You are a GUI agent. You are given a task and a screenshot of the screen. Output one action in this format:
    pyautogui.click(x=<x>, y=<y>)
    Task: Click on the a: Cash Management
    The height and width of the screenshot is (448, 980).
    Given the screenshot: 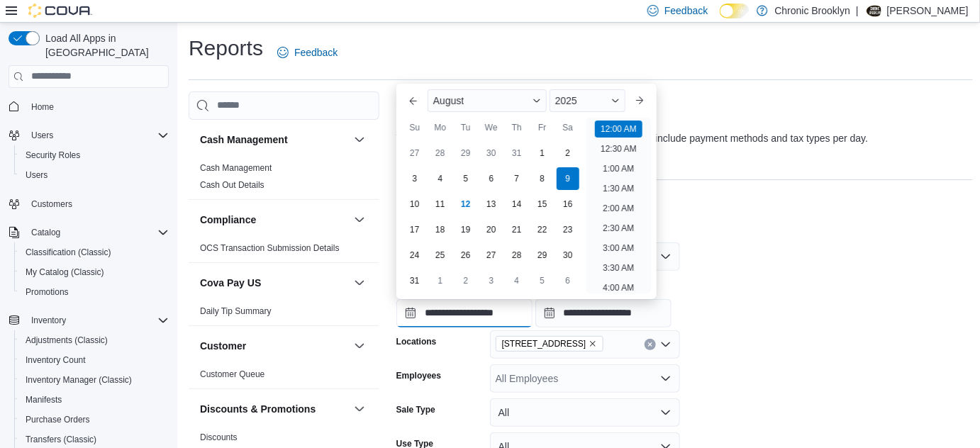 What is the action you would take?
    pyautogui.click(x=235, y=168)
    